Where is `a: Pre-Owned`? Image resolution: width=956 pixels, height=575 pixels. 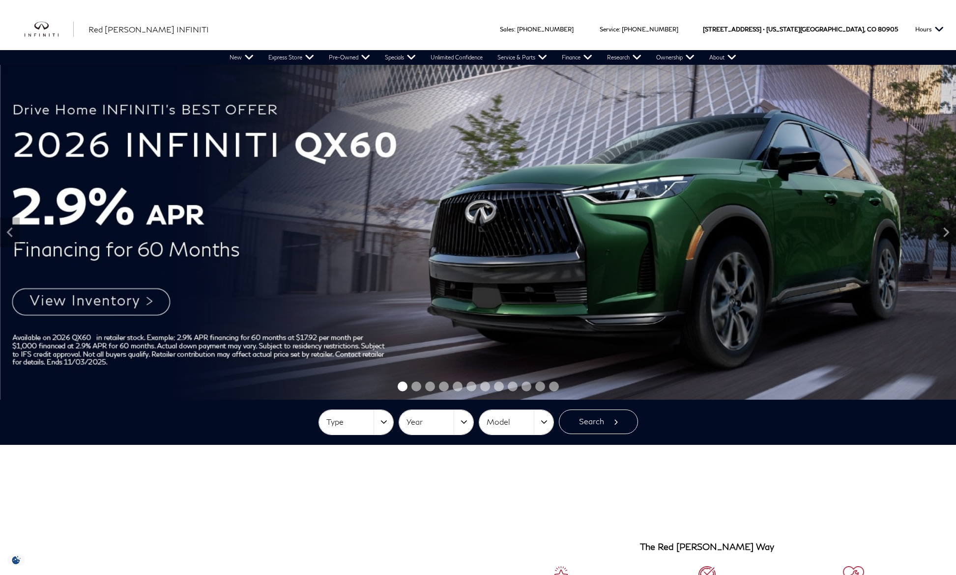 a: Pre-Owned is located at coordinates (349, 57).